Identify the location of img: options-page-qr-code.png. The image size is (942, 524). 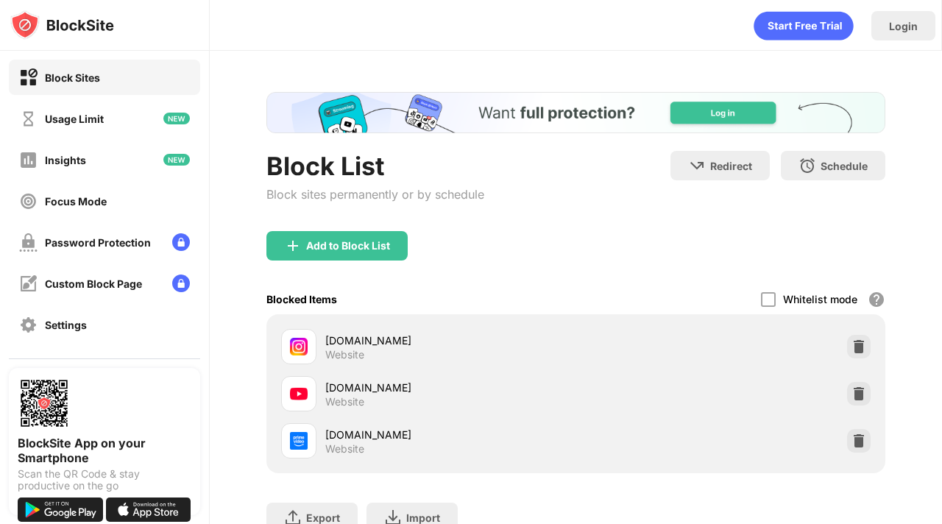
(44, 403).